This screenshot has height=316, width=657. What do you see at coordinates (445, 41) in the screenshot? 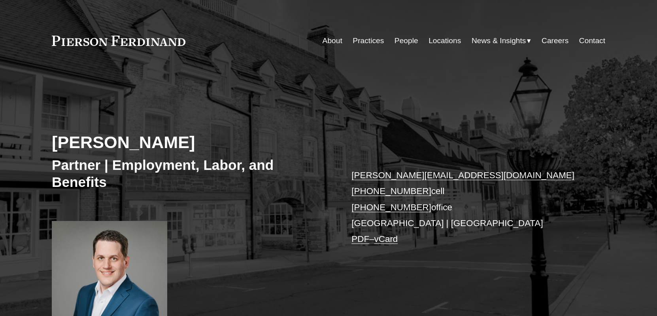
I see `a: Locations` at bounding box center [445, 41].